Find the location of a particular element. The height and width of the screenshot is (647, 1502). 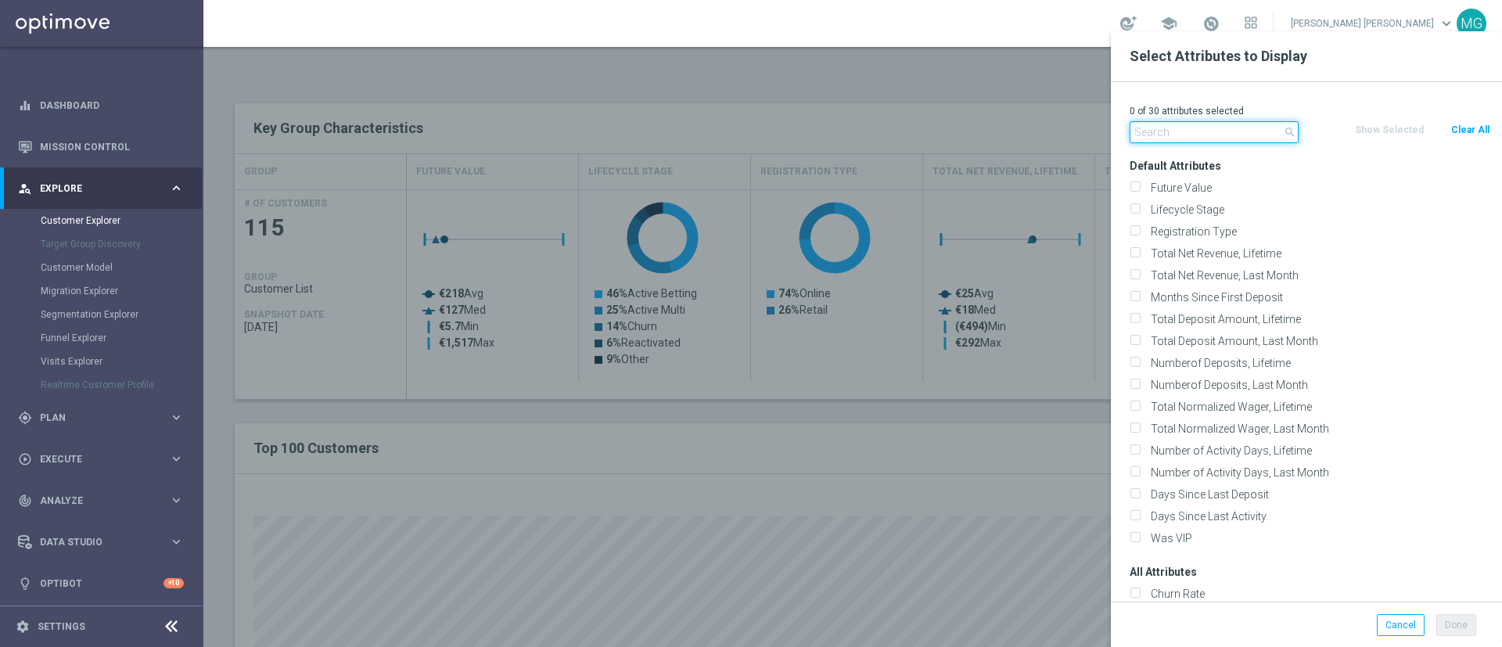

label: Was VIP is located at coordinates (1317, 538).